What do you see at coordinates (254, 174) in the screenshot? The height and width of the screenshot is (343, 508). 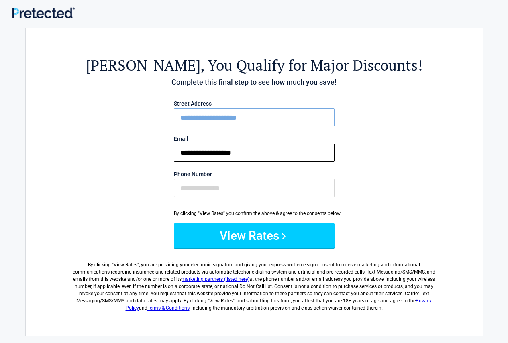 I see `label: Phone Number` at bounding box center [254, 174].